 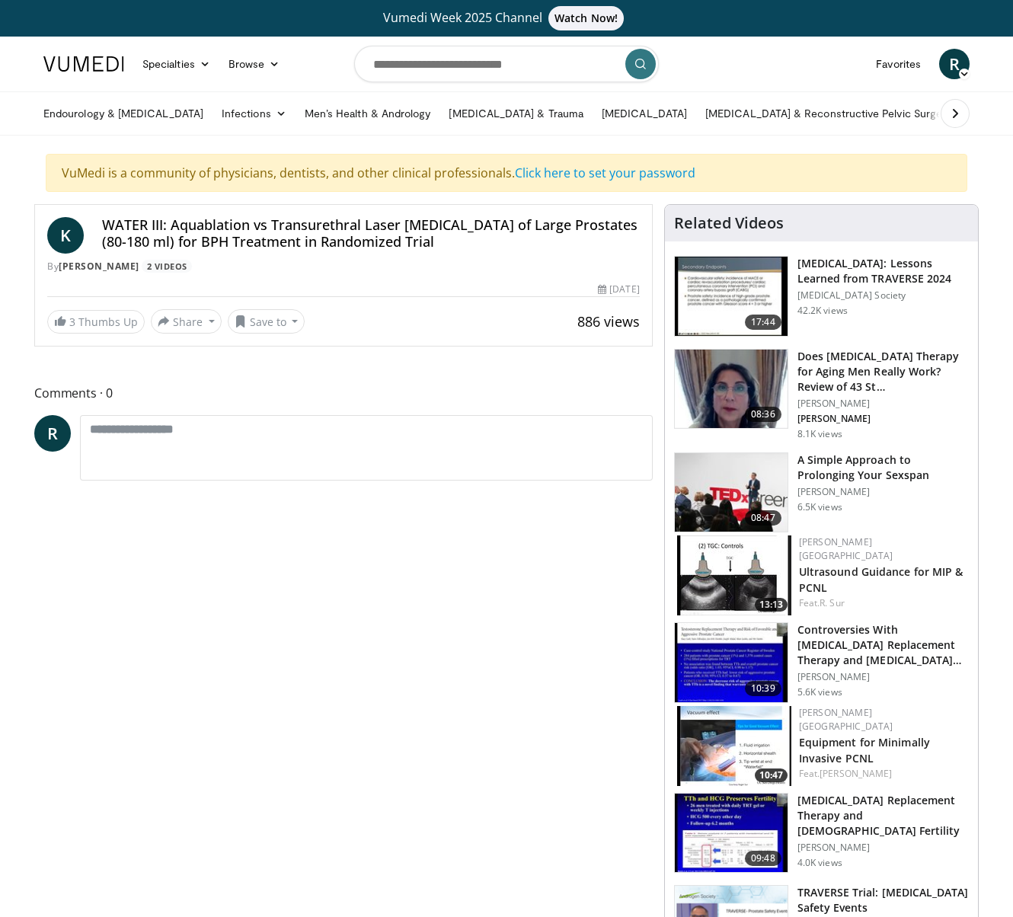 I want to click on h3: A Simple Approach to Prolonging Your Sexspan, so click(x=883, y=468).